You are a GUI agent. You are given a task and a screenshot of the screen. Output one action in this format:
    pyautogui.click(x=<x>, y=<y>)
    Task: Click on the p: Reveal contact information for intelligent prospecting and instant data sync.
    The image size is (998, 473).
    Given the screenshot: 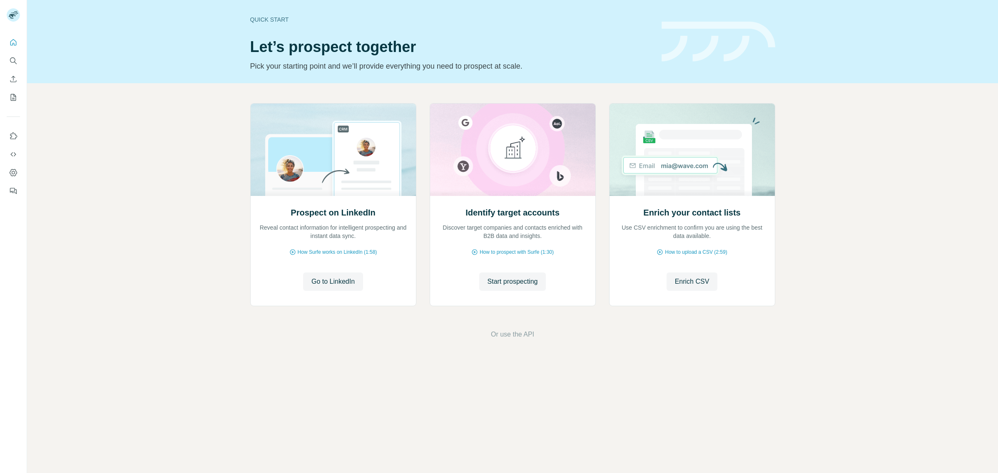 What is the action you would take?
    pyautogui.click(x=333, y=232)
    